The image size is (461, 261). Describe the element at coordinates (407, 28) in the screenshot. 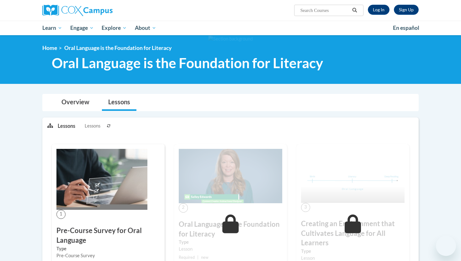

I see `span: En español` at that location.